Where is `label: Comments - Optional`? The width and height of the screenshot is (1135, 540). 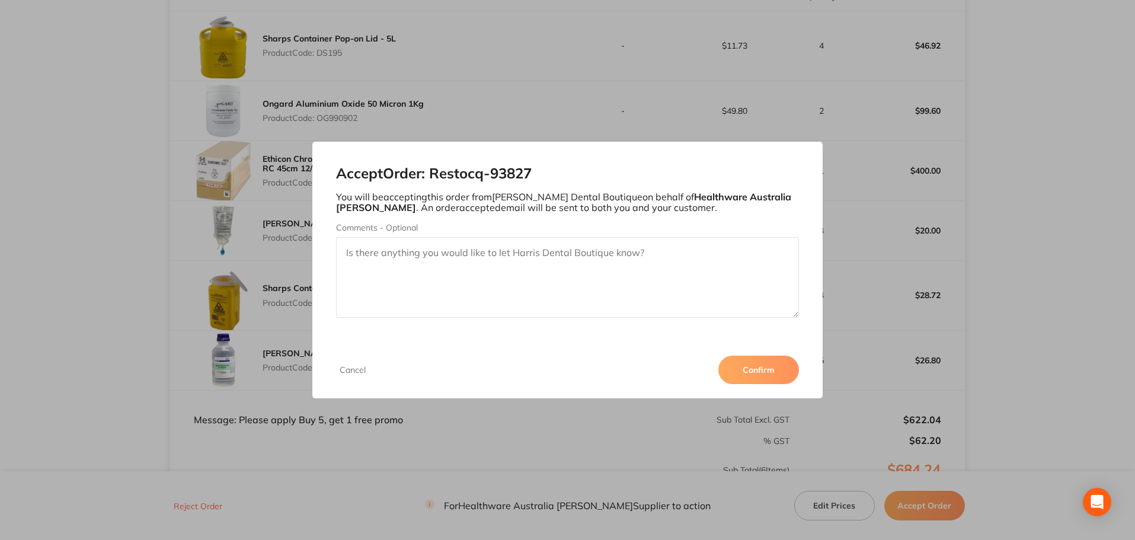 label: Comments - Optional is located at coordinates (568, 228).